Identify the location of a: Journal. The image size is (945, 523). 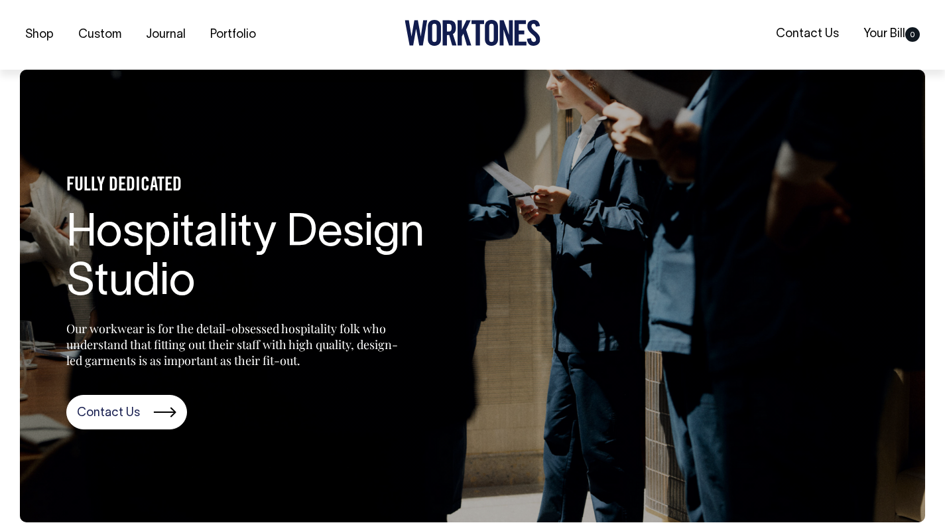
(166, 34).